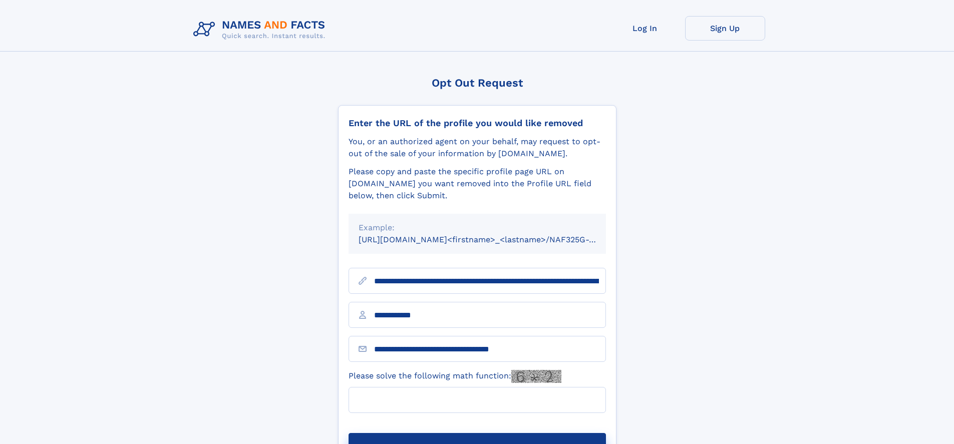 Image resolution: width=954 pixels, height=444 pixels. What do you see at coordinates (645, 28) in the screenshot?
I see `a: Log In` at bounding box center [645, 28].